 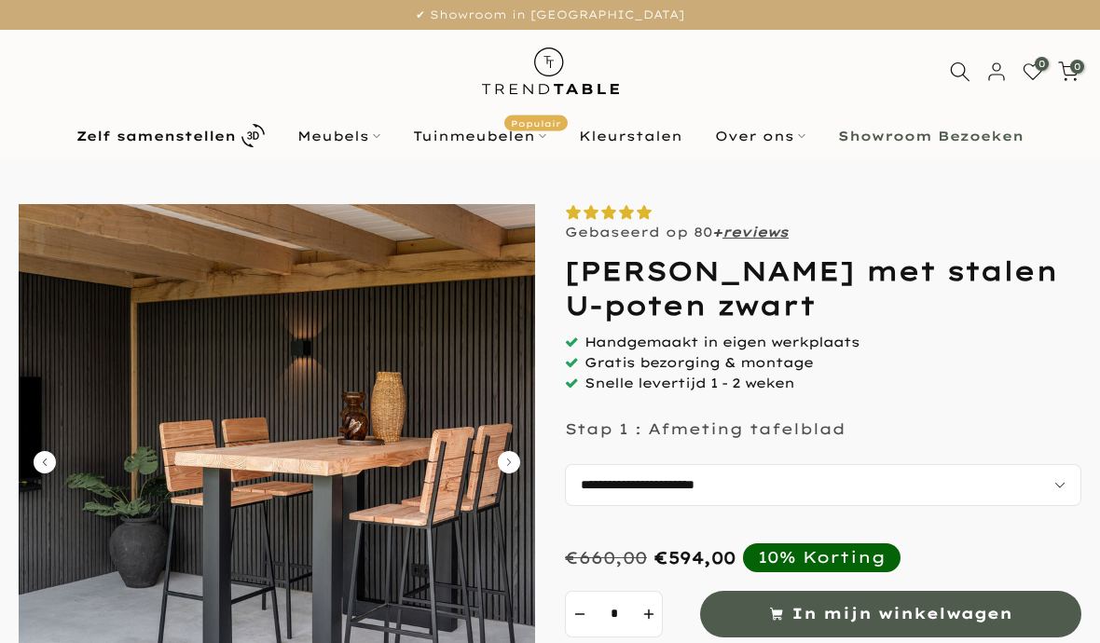 What do you see at coordinates (902, 614) in the screenshot?
I see `span: In mijn winkelwagen` at bounding box center [902, 614].